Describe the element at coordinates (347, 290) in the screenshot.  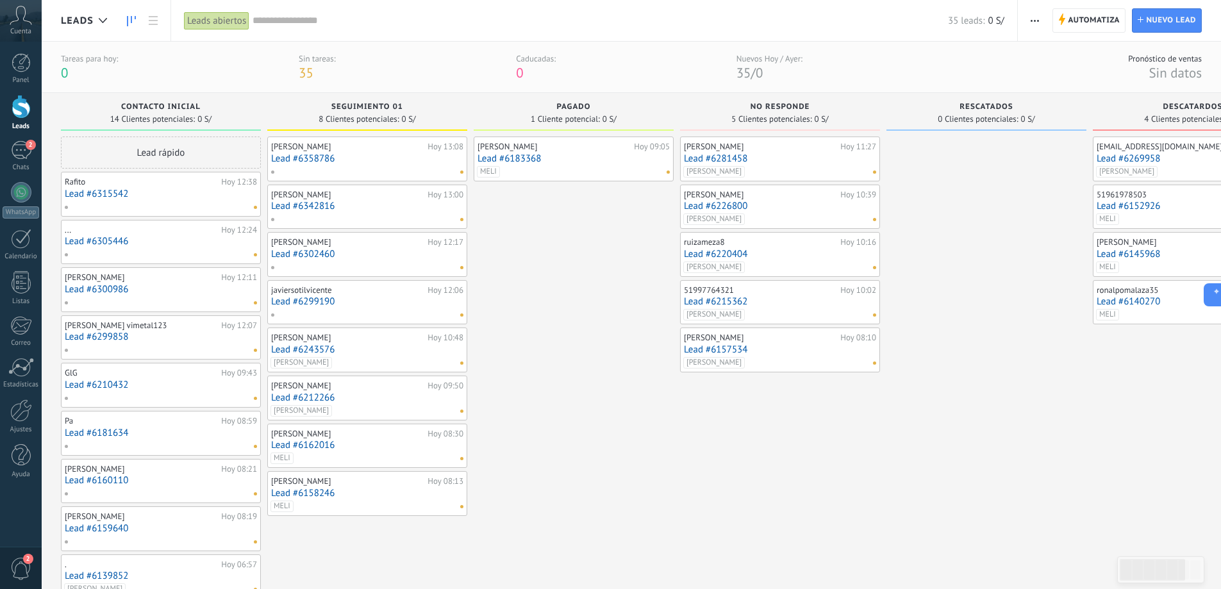
I see `div: javiersotilvicente` at that location.